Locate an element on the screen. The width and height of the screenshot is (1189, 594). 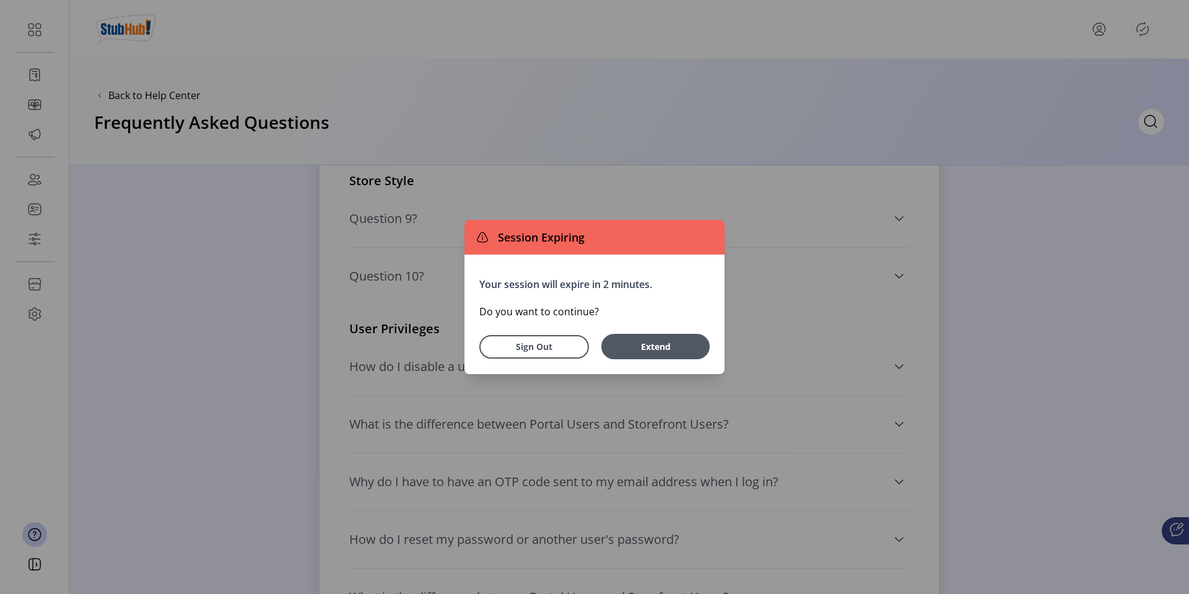
span: Extend is located at coordinates (655, 346).